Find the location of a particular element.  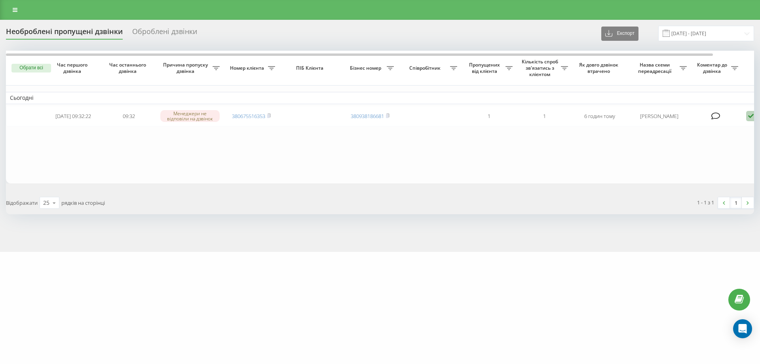

span: Час останнього дзвінка is located at coordinates (129, 68).